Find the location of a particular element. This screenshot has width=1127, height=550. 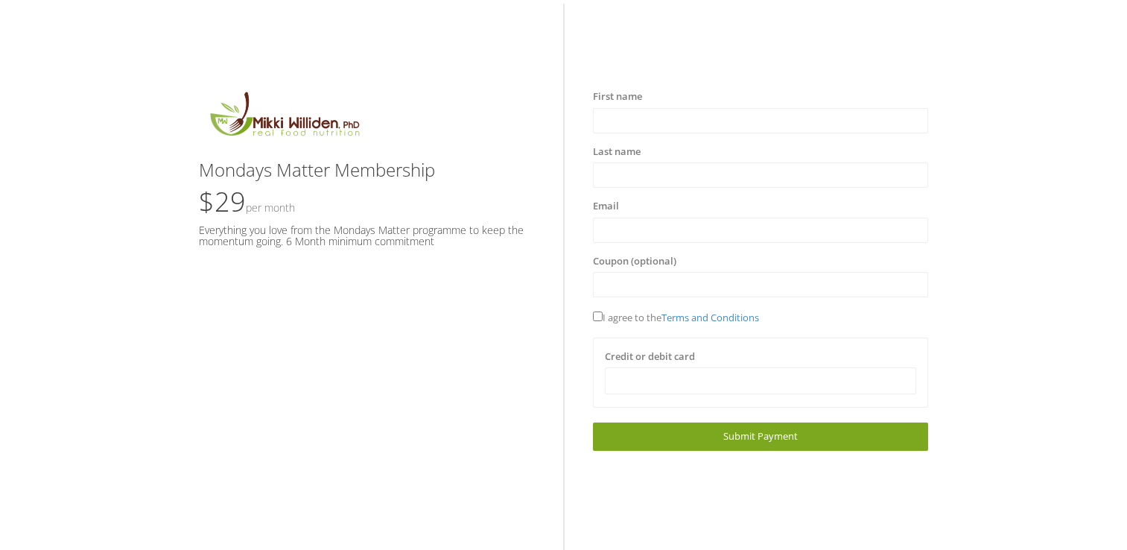

label: Last name is located at coordinates (617, 152).